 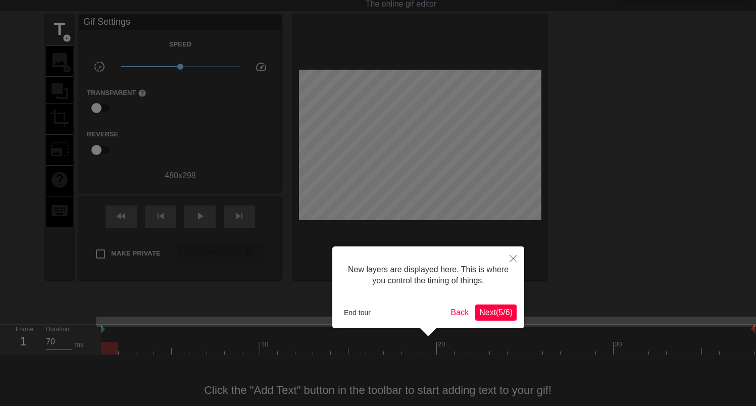 I want to click on button: Back, so click(x=460, y=313).